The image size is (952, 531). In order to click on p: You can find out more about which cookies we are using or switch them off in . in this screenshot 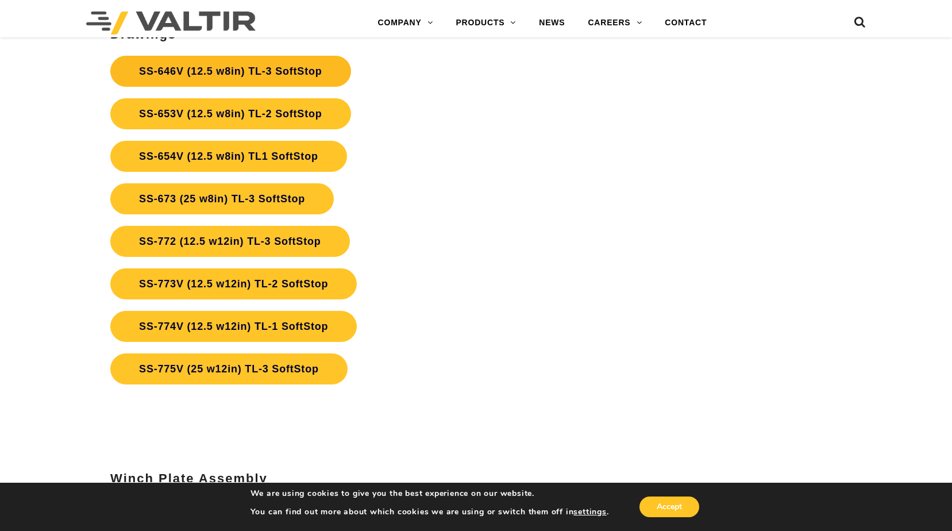, I will do `click(430, 512)`.